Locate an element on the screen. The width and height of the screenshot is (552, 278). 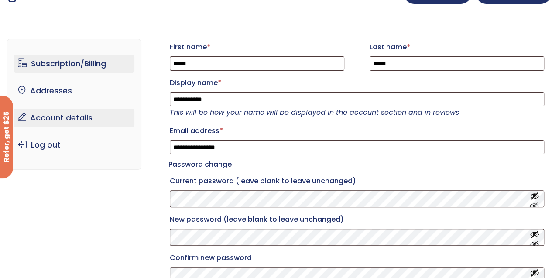
label: Confirm new password is located at coordinates (357, 258).